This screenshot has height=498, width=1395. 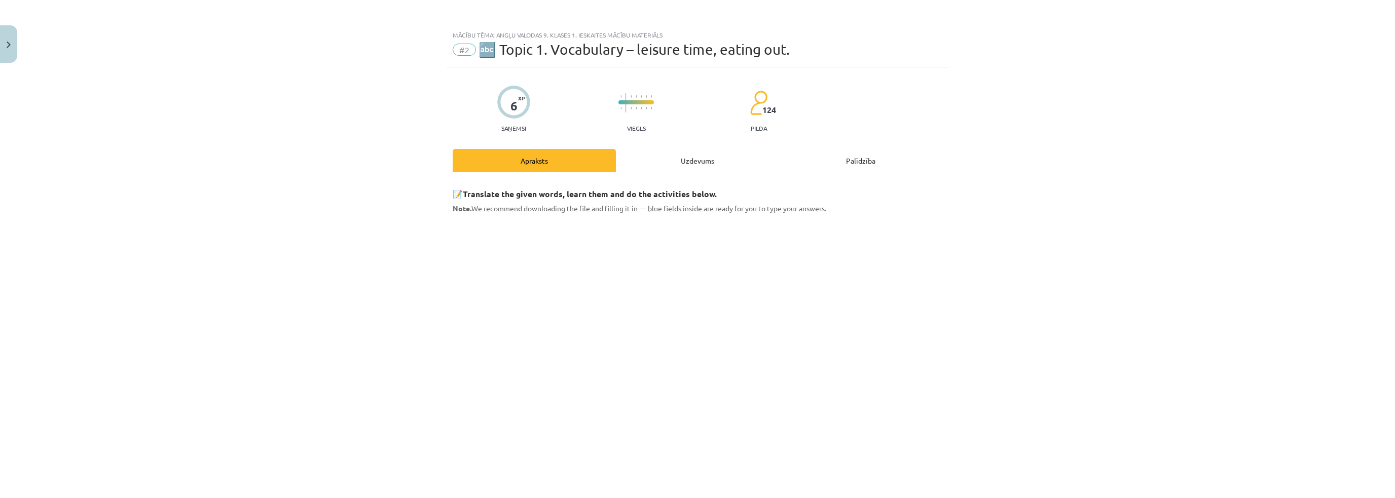 I want to click on div: Mācību tēma: Angļu valodas 9. klases 1. ieskaites mācību materiāls, so click(x=697, y=35).